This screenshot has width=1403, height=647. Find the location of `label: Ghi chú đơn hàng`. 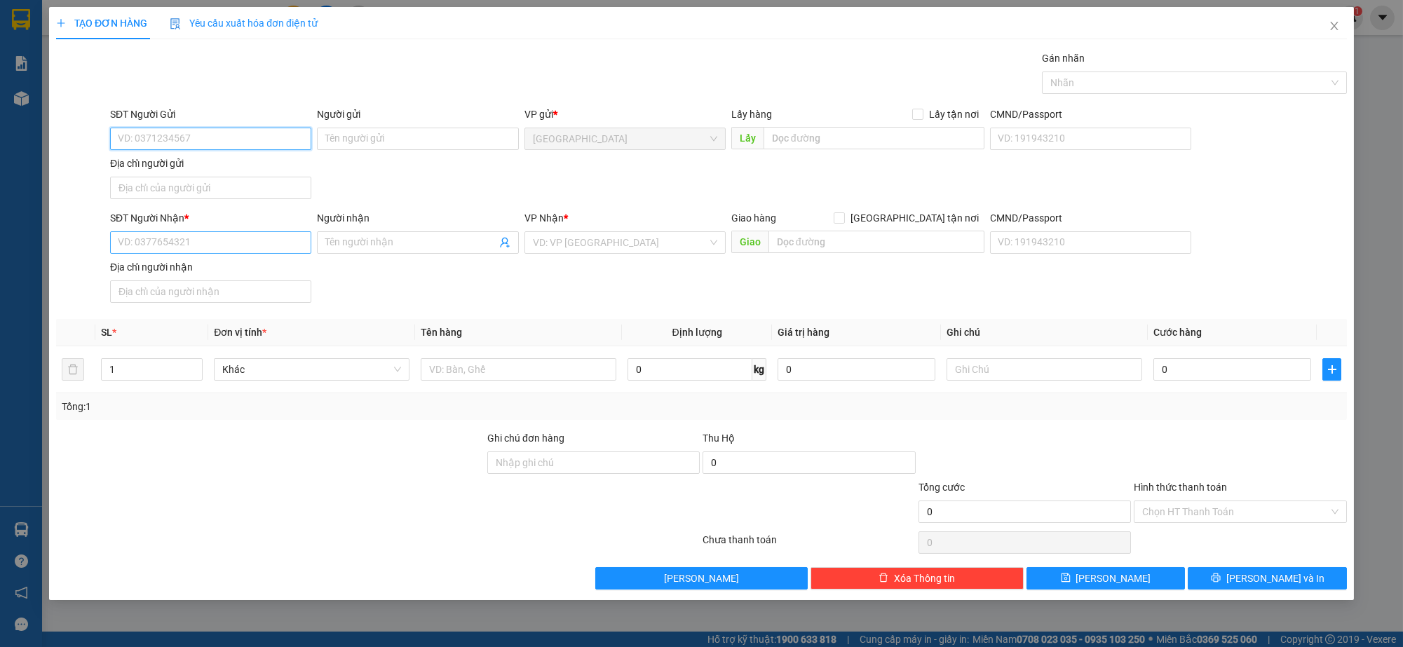

label: Ghi chú đơn hàng is located at coordinates (526, 438).